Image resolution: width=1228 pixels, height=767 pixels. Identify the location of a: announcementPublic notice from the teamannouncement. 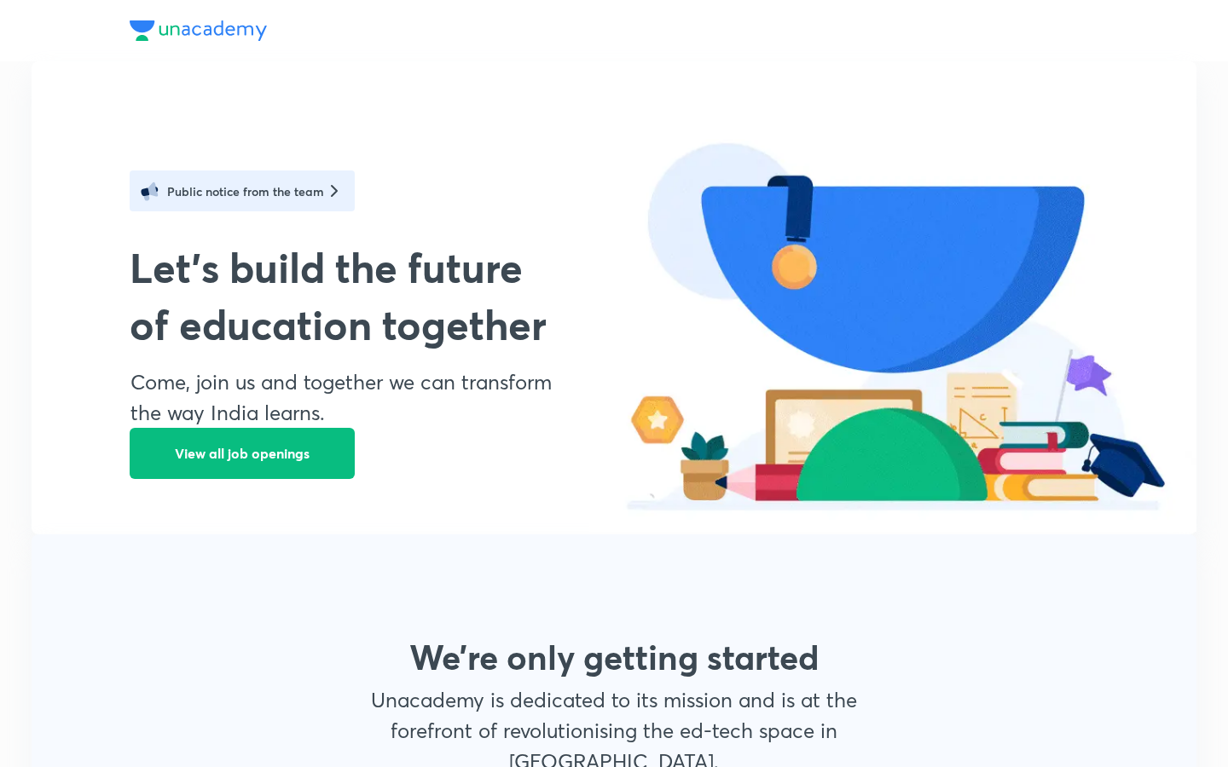
(242, 205).